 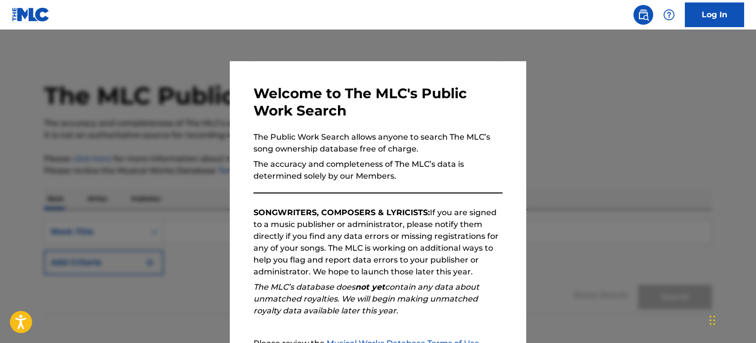 What do you see at coordinates (669, 15) in the screenshot?
I see `img: help` at bounding box center [669, 15].